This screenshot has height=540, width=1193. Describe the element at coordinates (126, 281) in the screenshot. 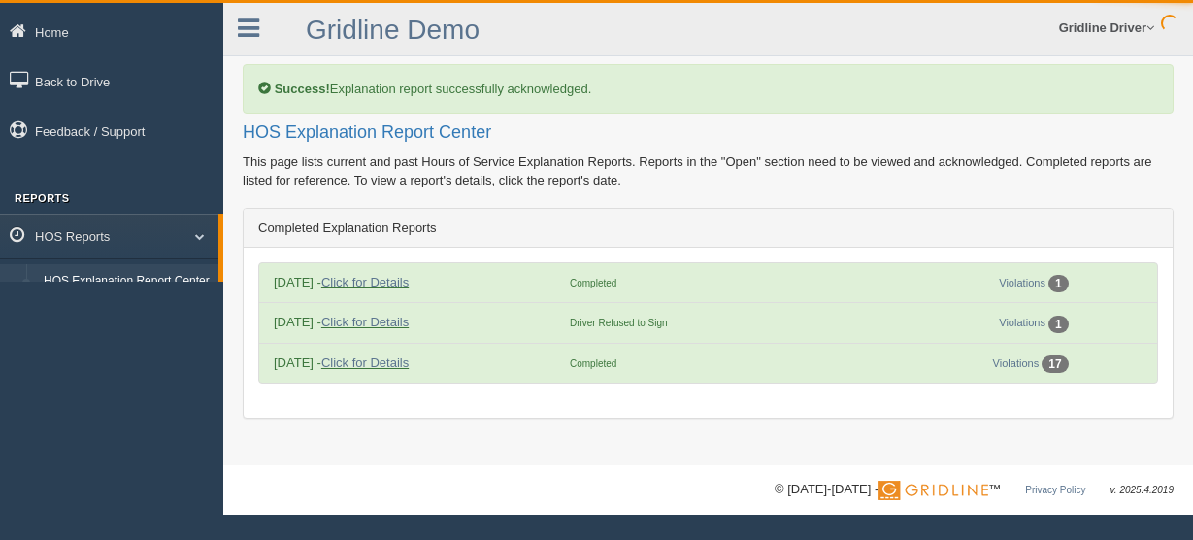

I see `a: HOS Explanation Report Center` at that location.